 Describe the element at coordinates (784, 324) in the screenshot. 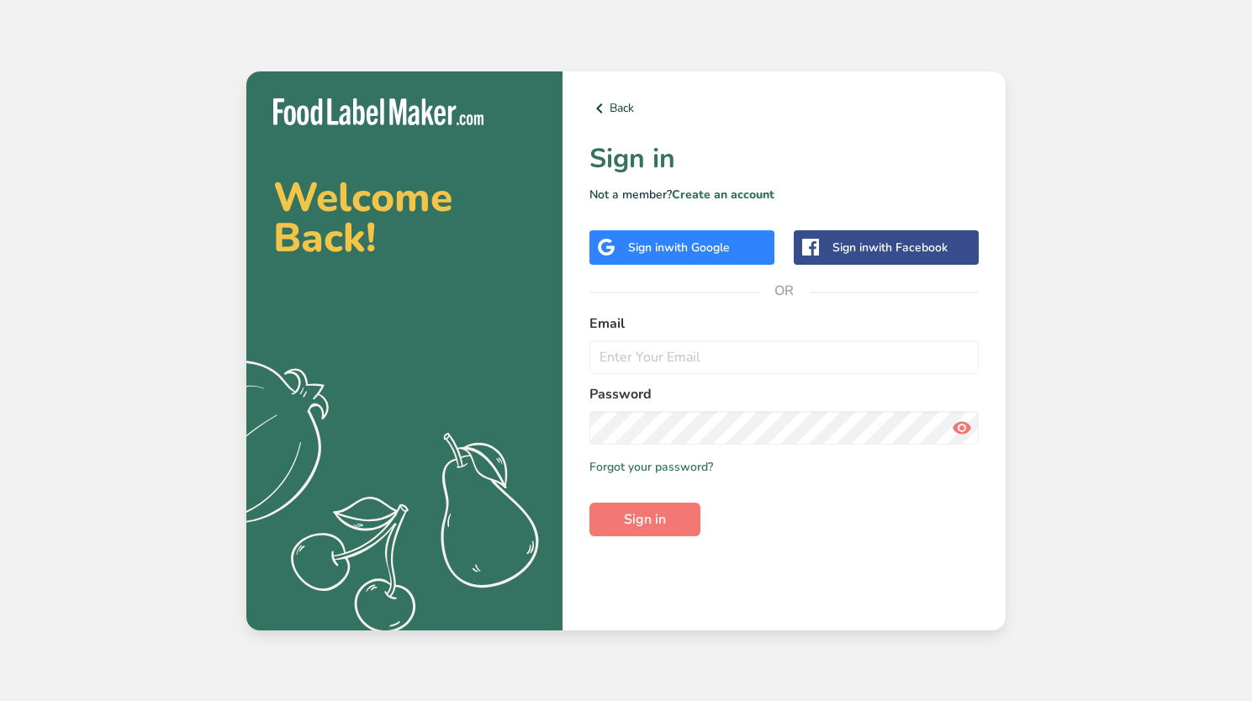

I see `label: Email` at that location.